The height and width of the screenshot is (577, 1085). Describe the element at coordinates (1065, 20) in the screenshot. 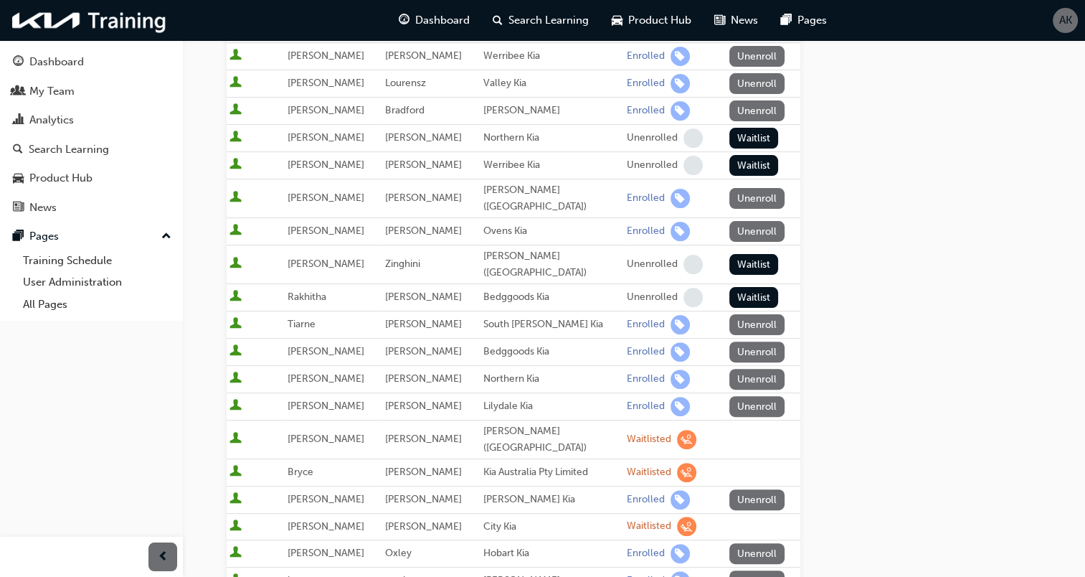

I see `button: AK` at that location.